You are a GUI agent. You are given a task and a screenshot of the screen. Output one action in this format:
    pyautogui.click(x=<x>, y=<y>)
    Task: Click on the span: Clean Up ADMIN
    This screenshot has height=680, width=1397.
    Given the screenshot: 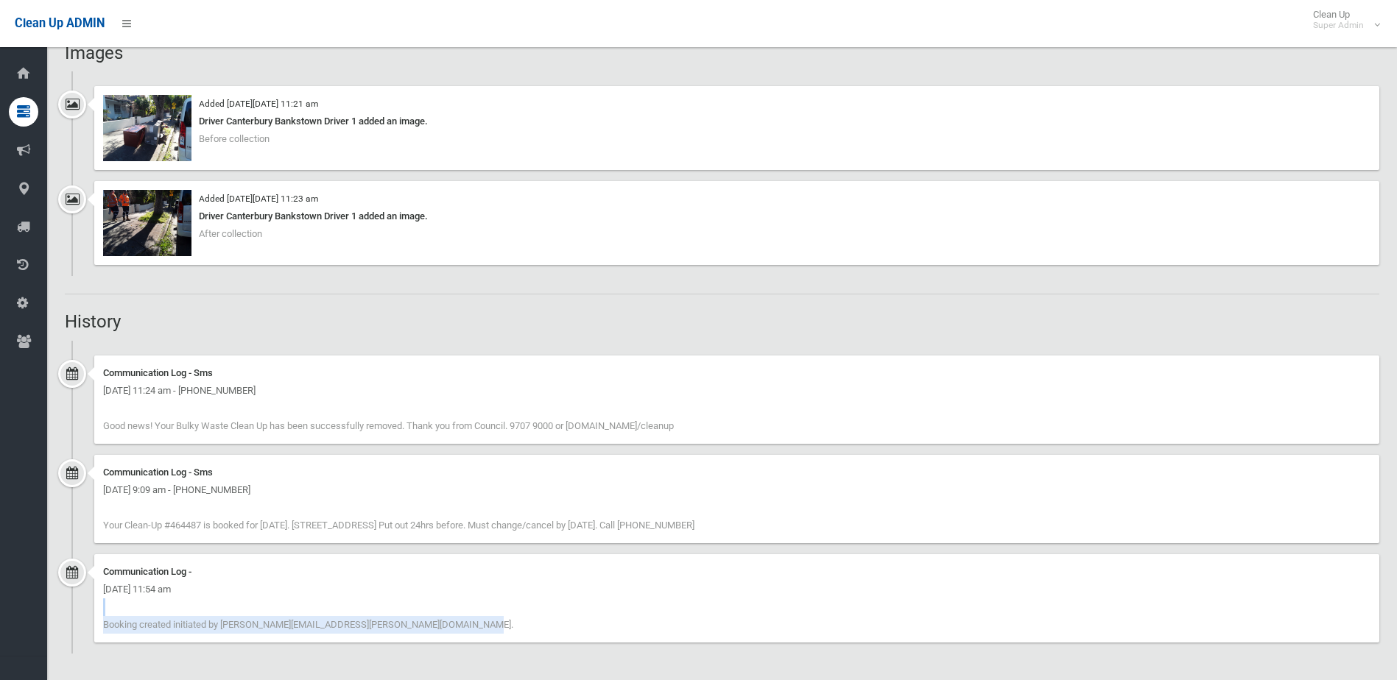 What is the action you would take?
    pyautogui.click(x=60, y=23)
    